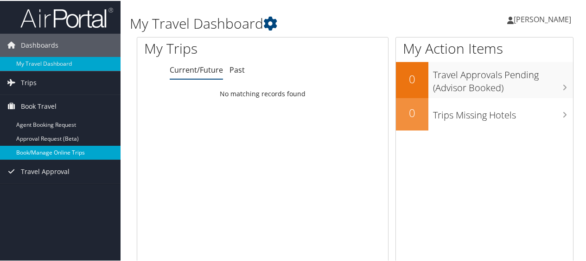 Image resolution: width=586 pixels, height=261 pixels. I want to click on h3: Trips Missing Hotels, so click(503, 112).